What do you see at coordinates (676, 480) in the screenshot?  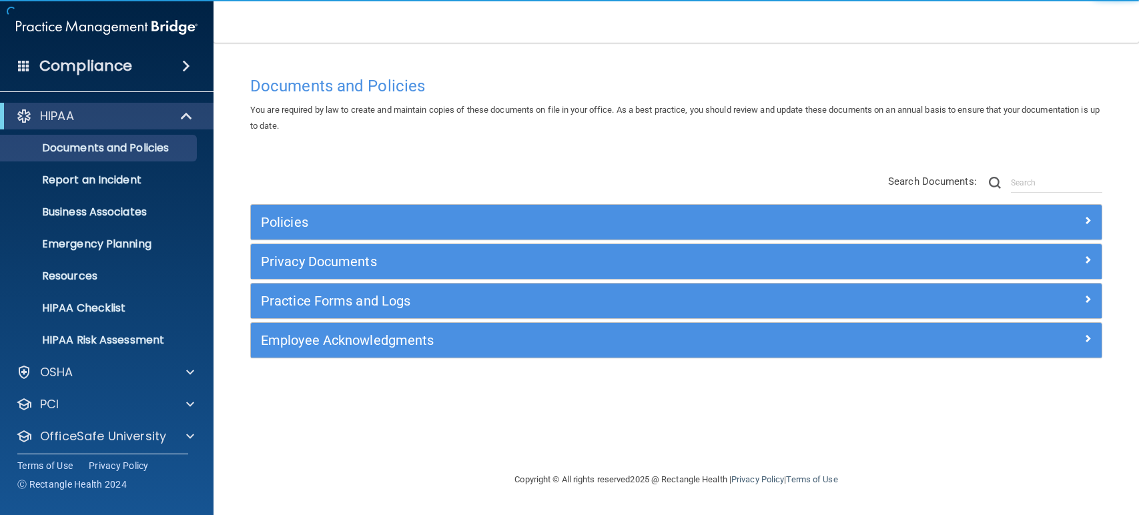 I see `div: Copyright © All rights reserved 2025 @ Rectangle Health | |` at bounding box center [676, 480].